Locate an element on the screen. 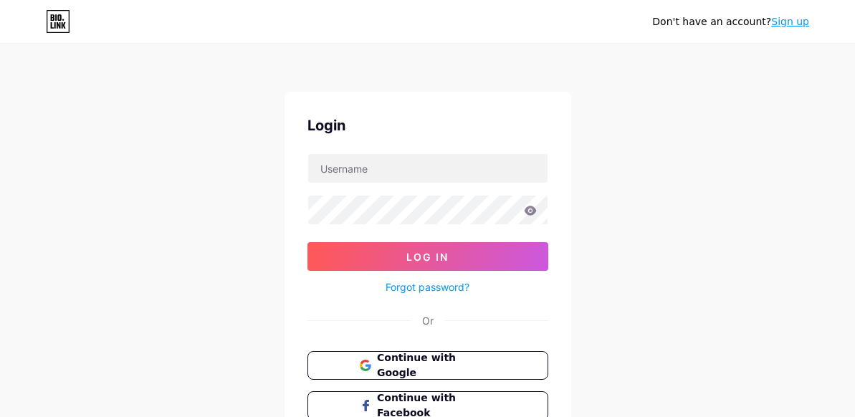  div: Login is located at coordinates (428, 125).